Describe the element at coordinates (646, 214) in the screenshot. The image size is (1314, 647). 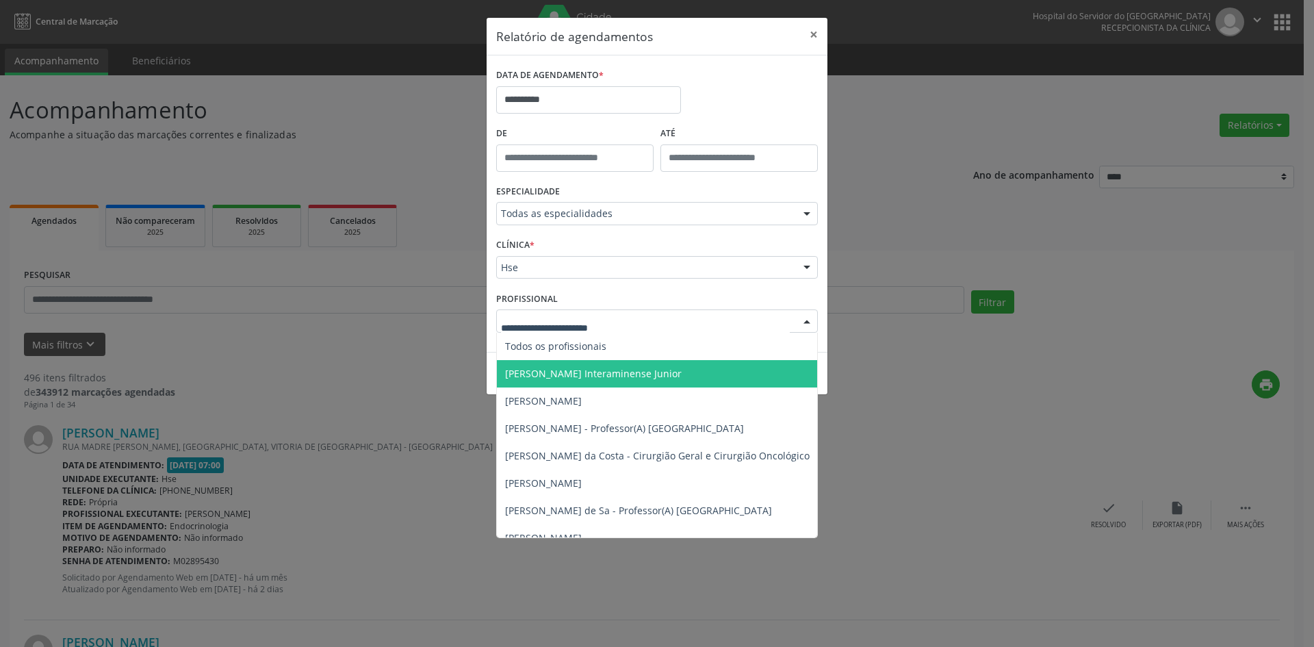
I see `span: Todas as especialidades` at that location.